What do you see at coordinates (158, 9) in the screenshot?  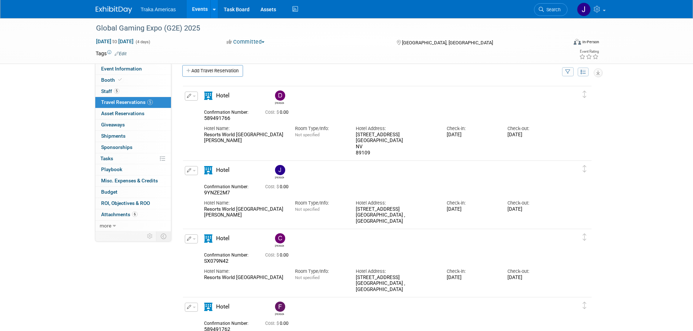 I see `span: Traka Americas` at bounding box center [158, 9].